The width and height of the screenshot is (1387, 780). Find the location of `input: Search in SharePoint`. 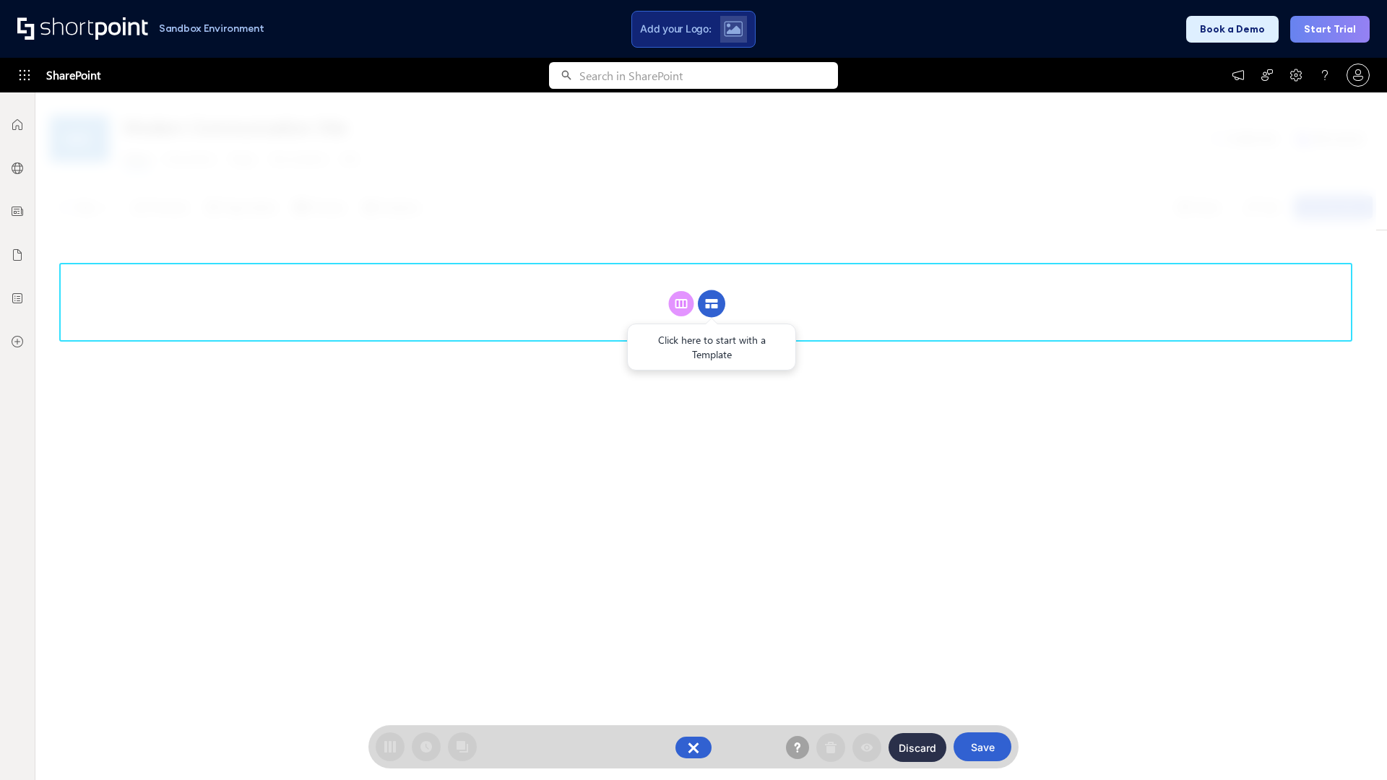

input: Search in SharePoint is located at coordinates (709, 75).